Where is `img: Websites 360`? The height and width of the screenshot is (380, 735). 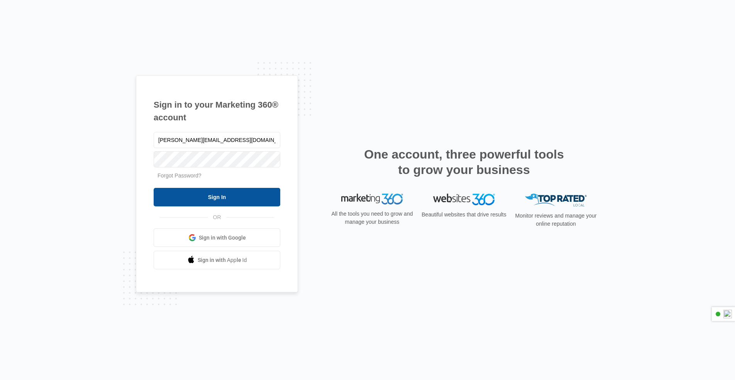
img: Websites 360 is located at coordinates (464, 199).